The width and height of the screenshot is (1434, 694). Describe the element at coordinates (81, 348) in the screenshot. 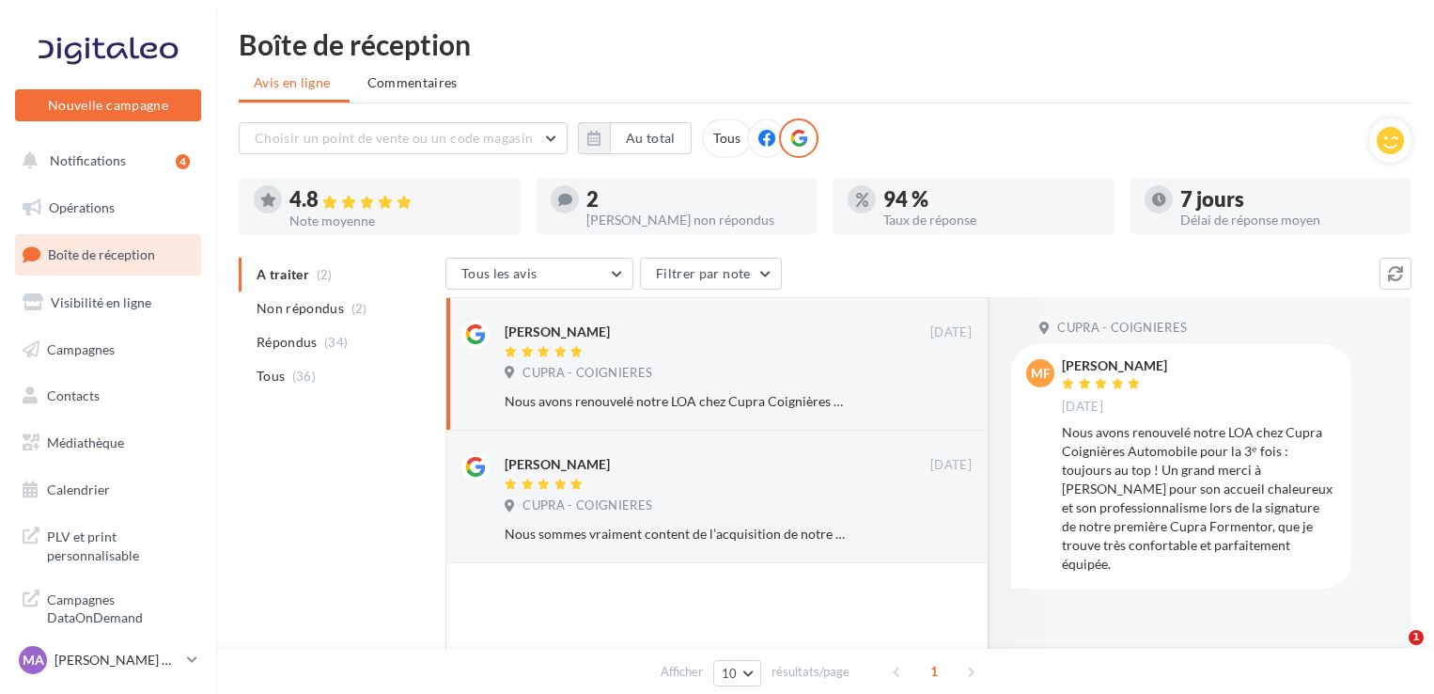

I see `span: Campagnes` at that location.